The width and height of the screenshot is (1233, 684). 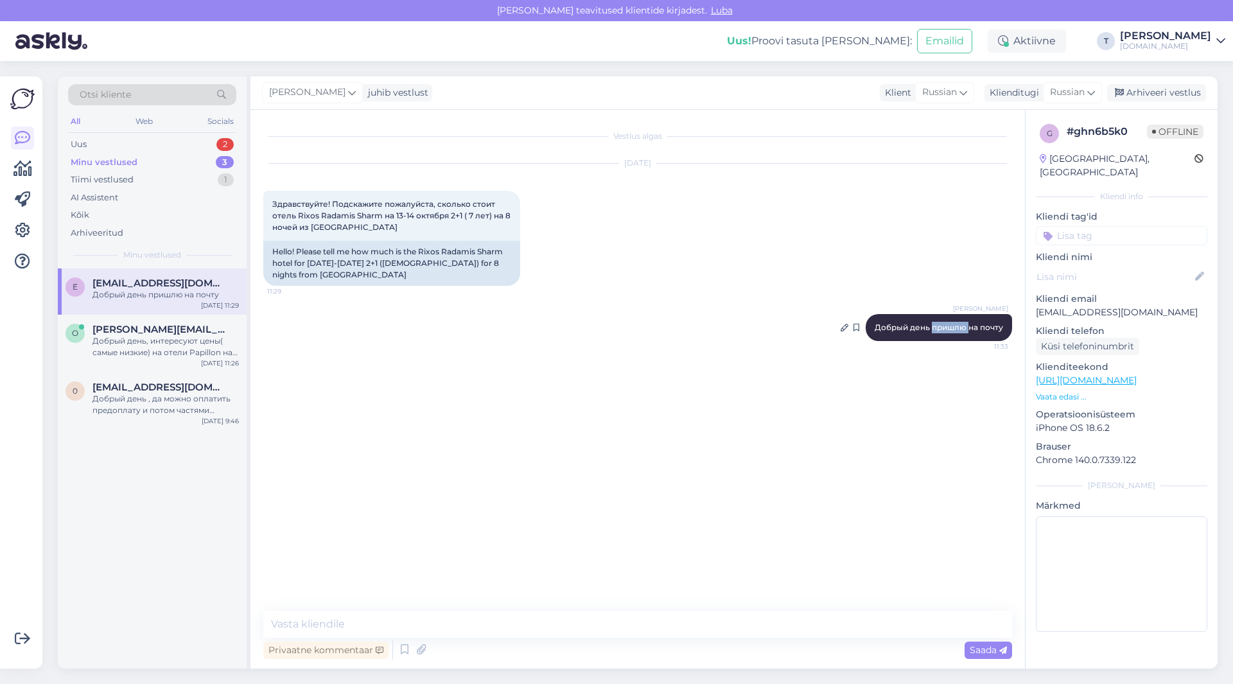 What do you see at coordinates (988, 650) in the screenshot?
I see `span: Saada` at bounding box center [988, 650].